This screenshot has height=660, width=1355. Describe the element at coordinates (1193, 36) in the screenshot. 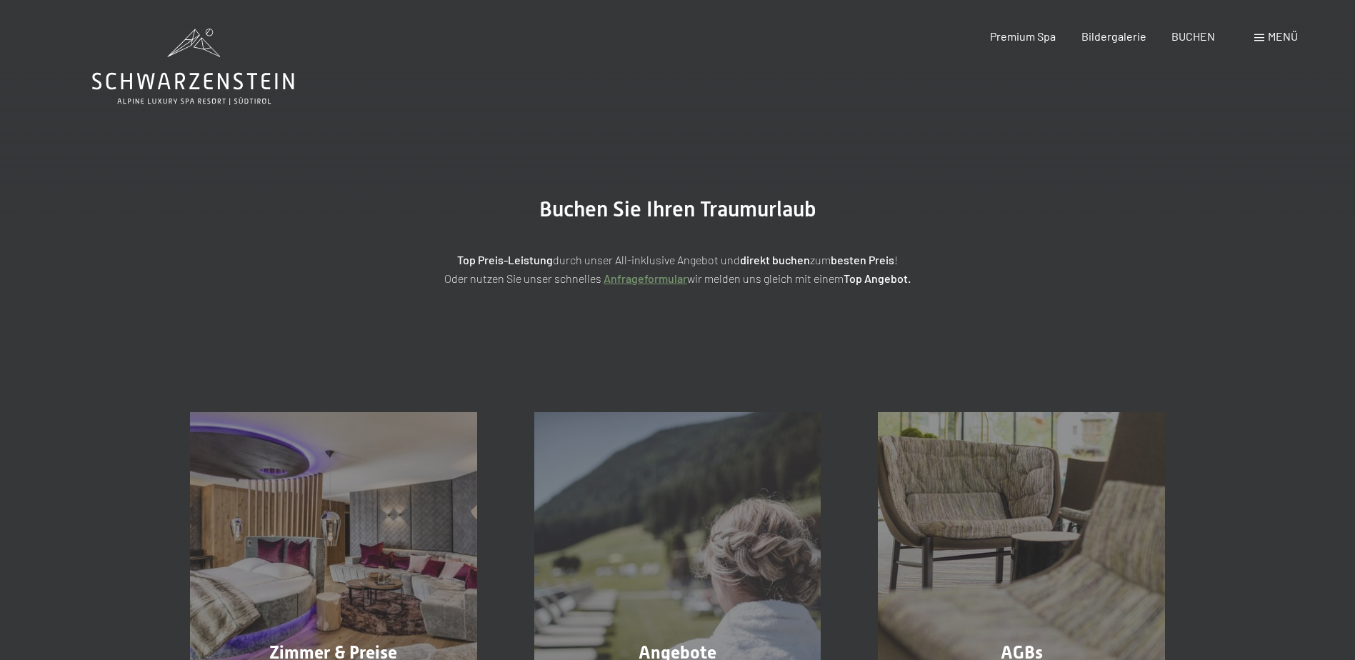

I see `span: BUCHEN` at that location.